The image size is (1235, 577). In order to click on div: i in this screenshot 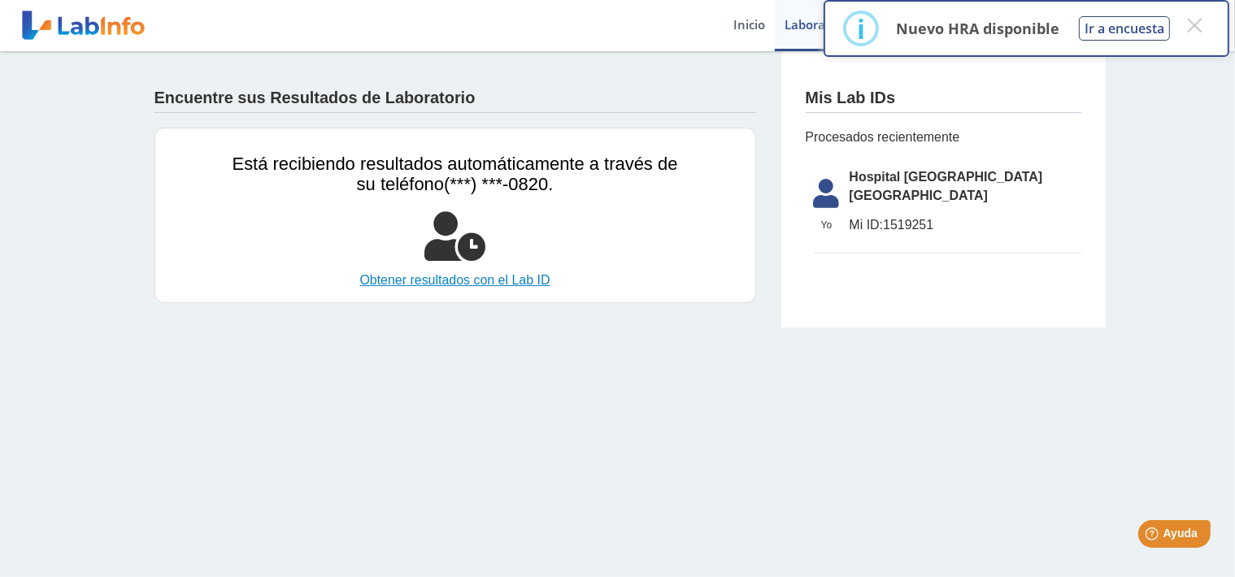, I will do `click(861, 28)`.